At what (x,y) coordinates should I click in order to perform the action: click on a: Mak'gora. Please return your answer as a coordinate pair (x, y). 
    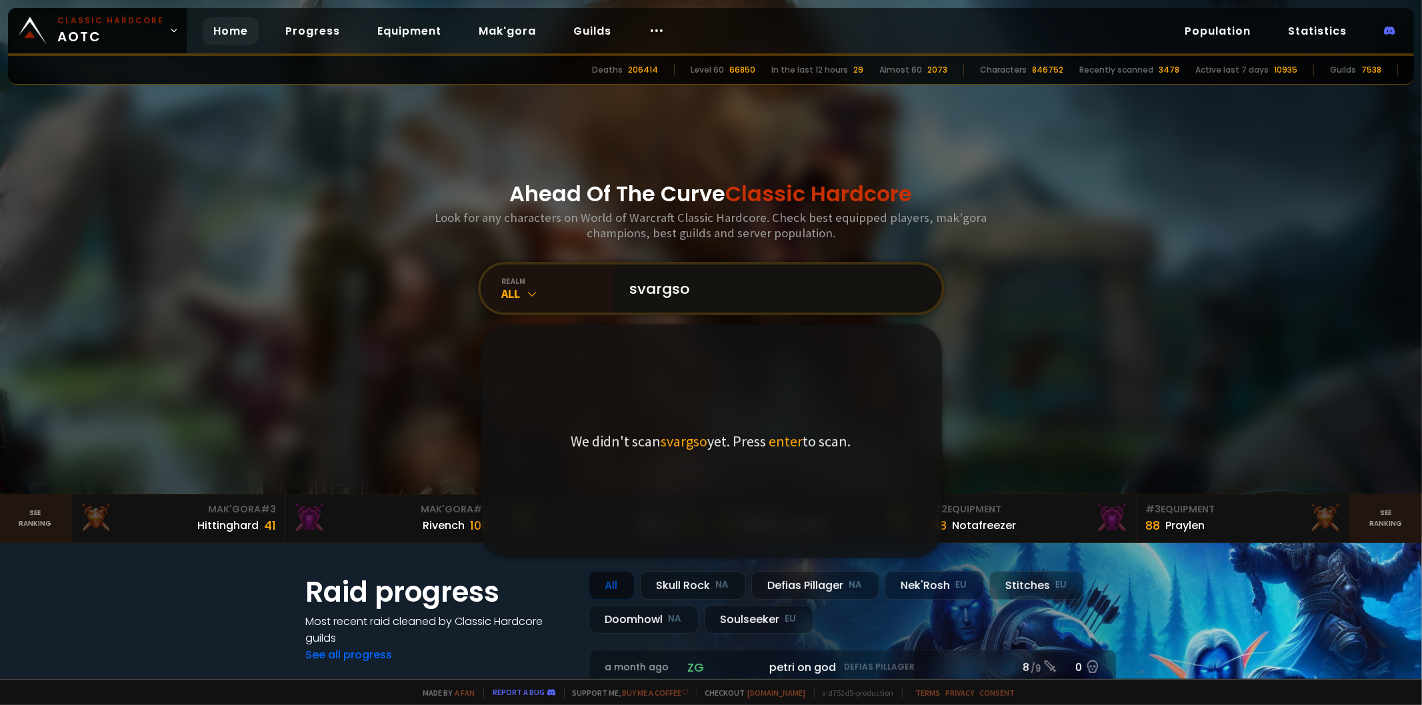
    Looking at the image, I should click on (507, 31).